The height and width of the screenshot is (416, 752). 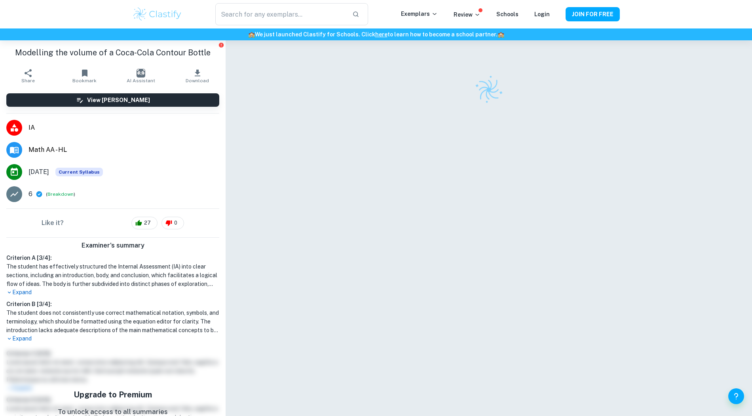 I want to click on button: JOIN FOR FREE, so click(x=592, y=14).